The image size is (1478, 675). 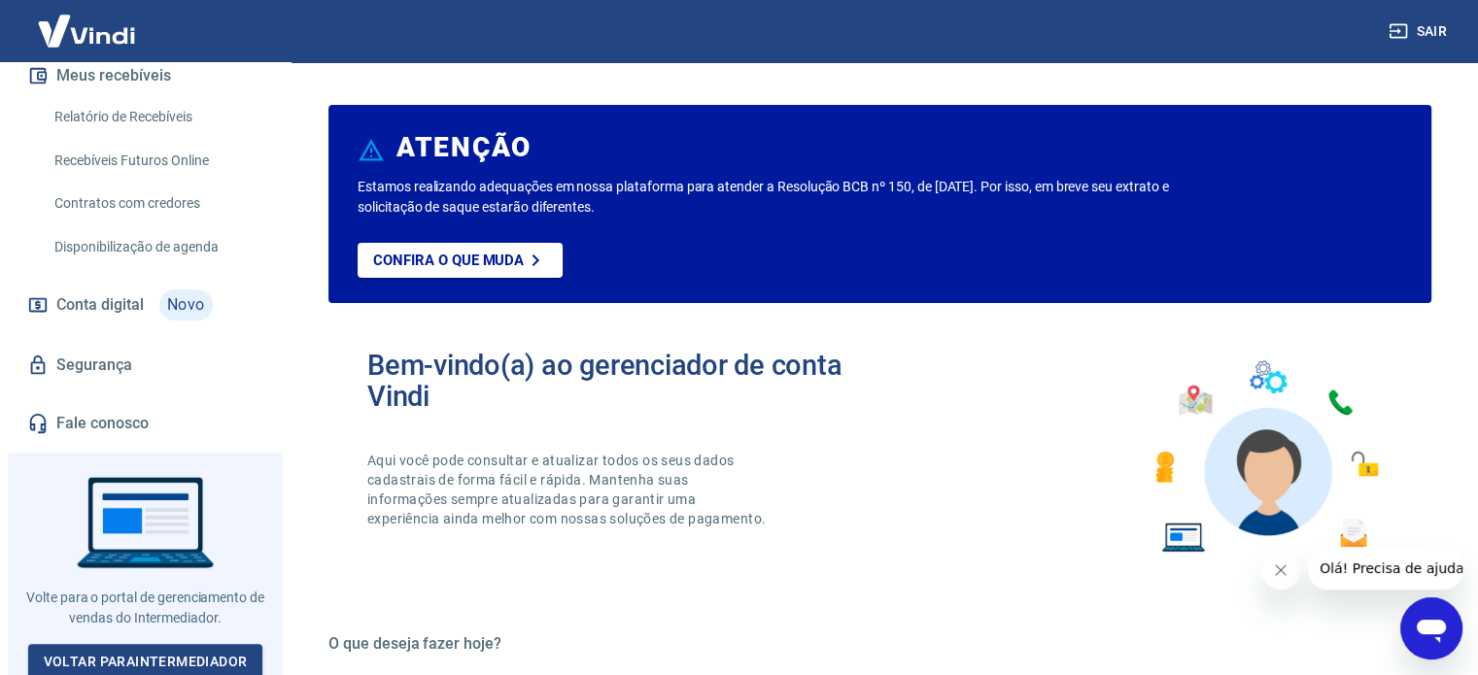 I want to click on p: Aqui você pode consultar e atualizar todos os seus dados cadastrais de forma fácil e rápida. Mant..., so click(x=568, y=490).